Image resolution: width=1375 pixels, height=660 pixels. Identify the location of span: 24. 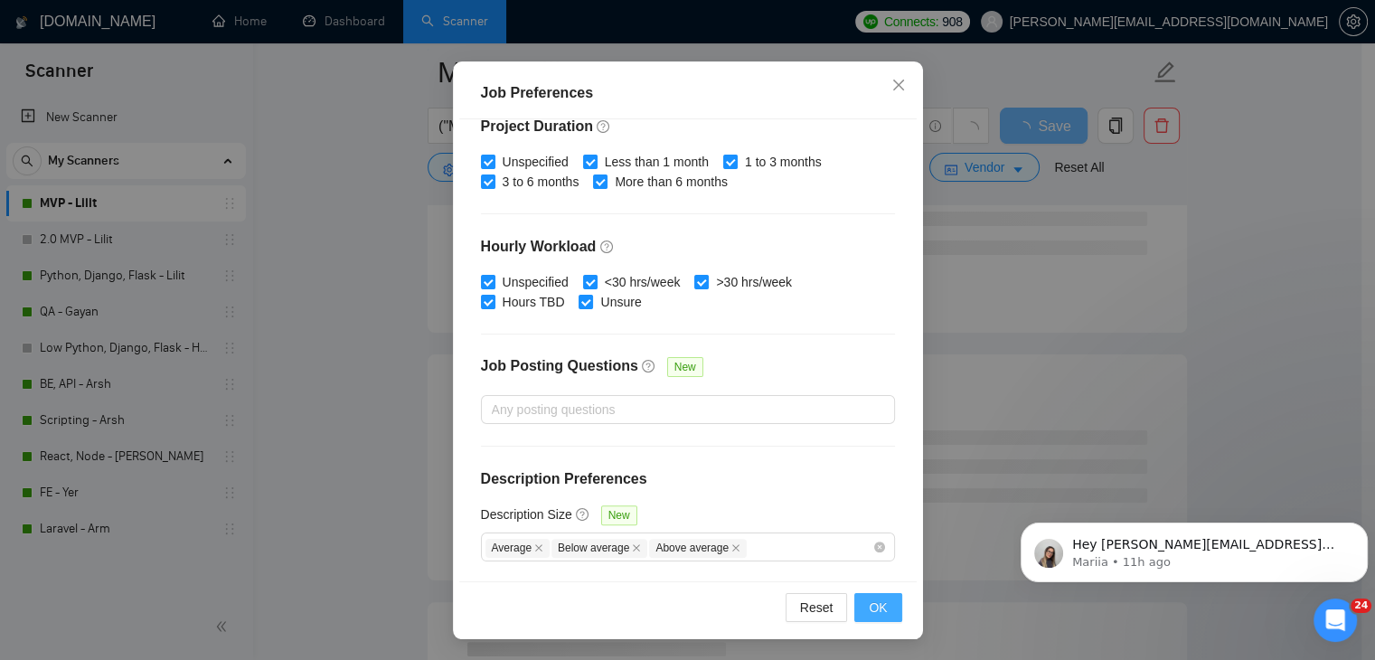
(1360, 606).